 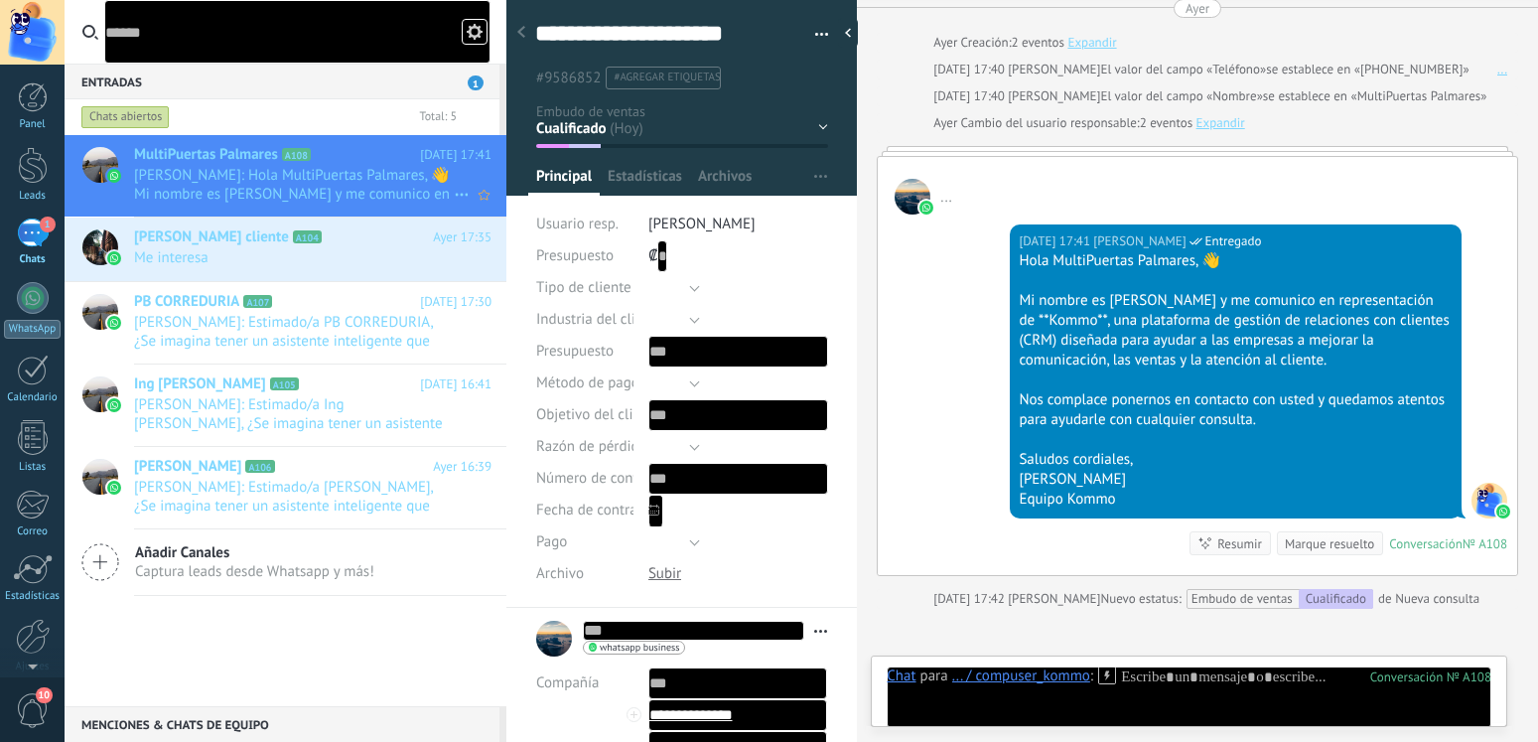 I want to click on div: 108, so click(x=1431, y=676).